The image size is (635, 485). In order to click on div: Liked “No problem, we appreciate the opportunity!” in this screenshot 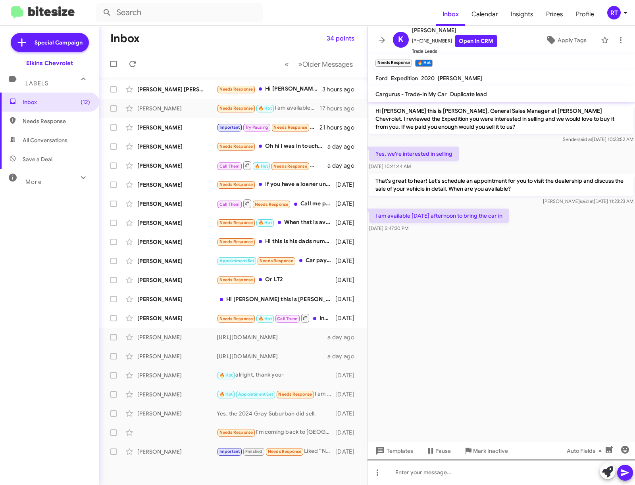, I will do `click(276, 451)`.